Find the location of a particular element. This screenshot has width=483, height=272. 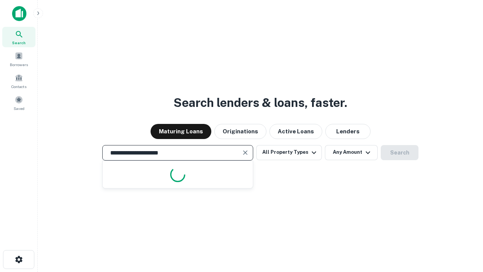

a: Borrowers is located at coordinates (19, 59).